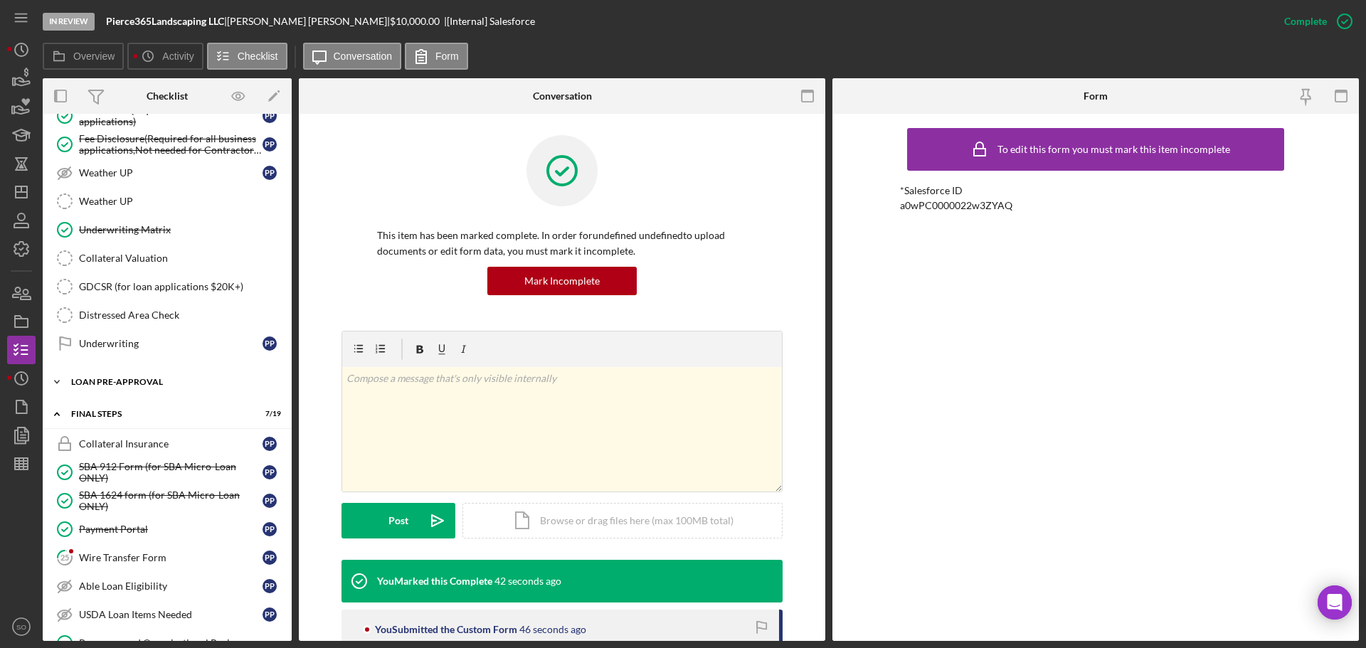 This screenshot has width=1366, height=648. Describe the element at coordinates (83, 56) in the screenshot. I see `button: Overview` at that location.